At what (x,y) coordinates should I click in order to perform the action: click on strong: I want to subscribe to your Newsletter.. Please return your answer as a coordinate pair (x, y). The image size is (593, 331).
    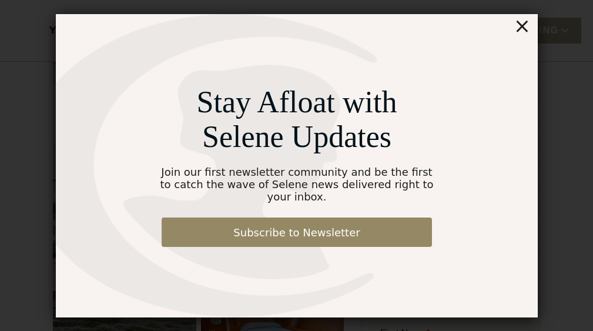
    Looking at the image, I should click on (68, 270).